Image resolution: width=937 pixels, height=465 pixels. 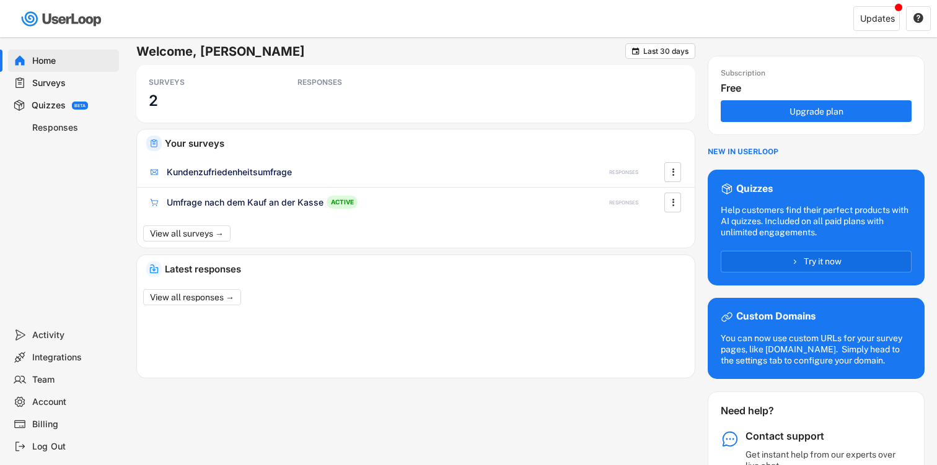 I want to click on button: Upgrade plan, so click(x=816, y=111).